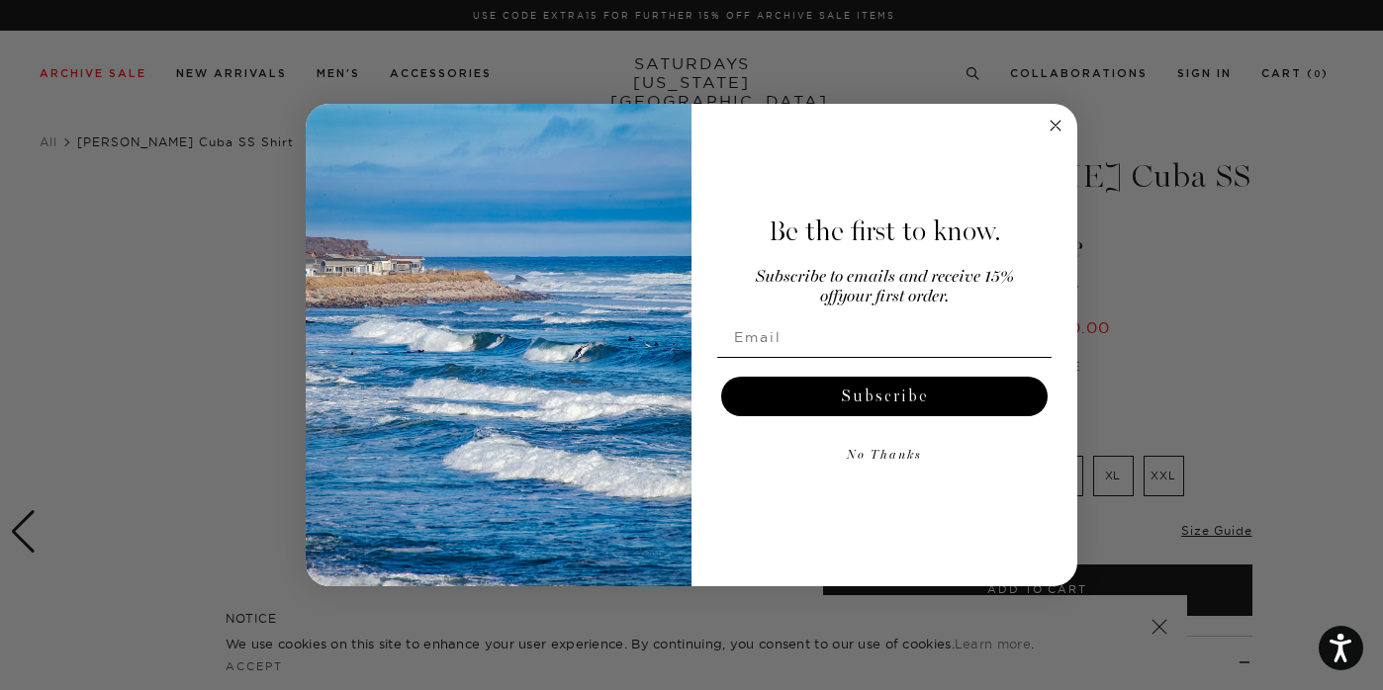 The width and height of the screenshot is (1383, 690). What do you see at coordinates (884, 397) in the screenshot?
I see `button: Subscribe` at bounding box center [884, 397].